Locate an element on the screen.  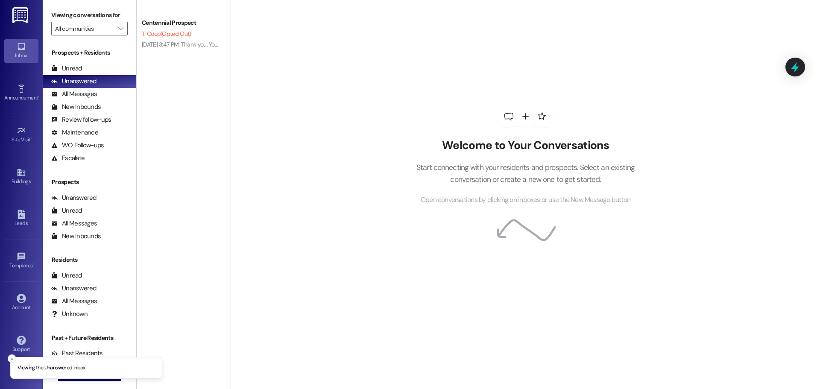
a: Account is located at coordinates (21, 303).